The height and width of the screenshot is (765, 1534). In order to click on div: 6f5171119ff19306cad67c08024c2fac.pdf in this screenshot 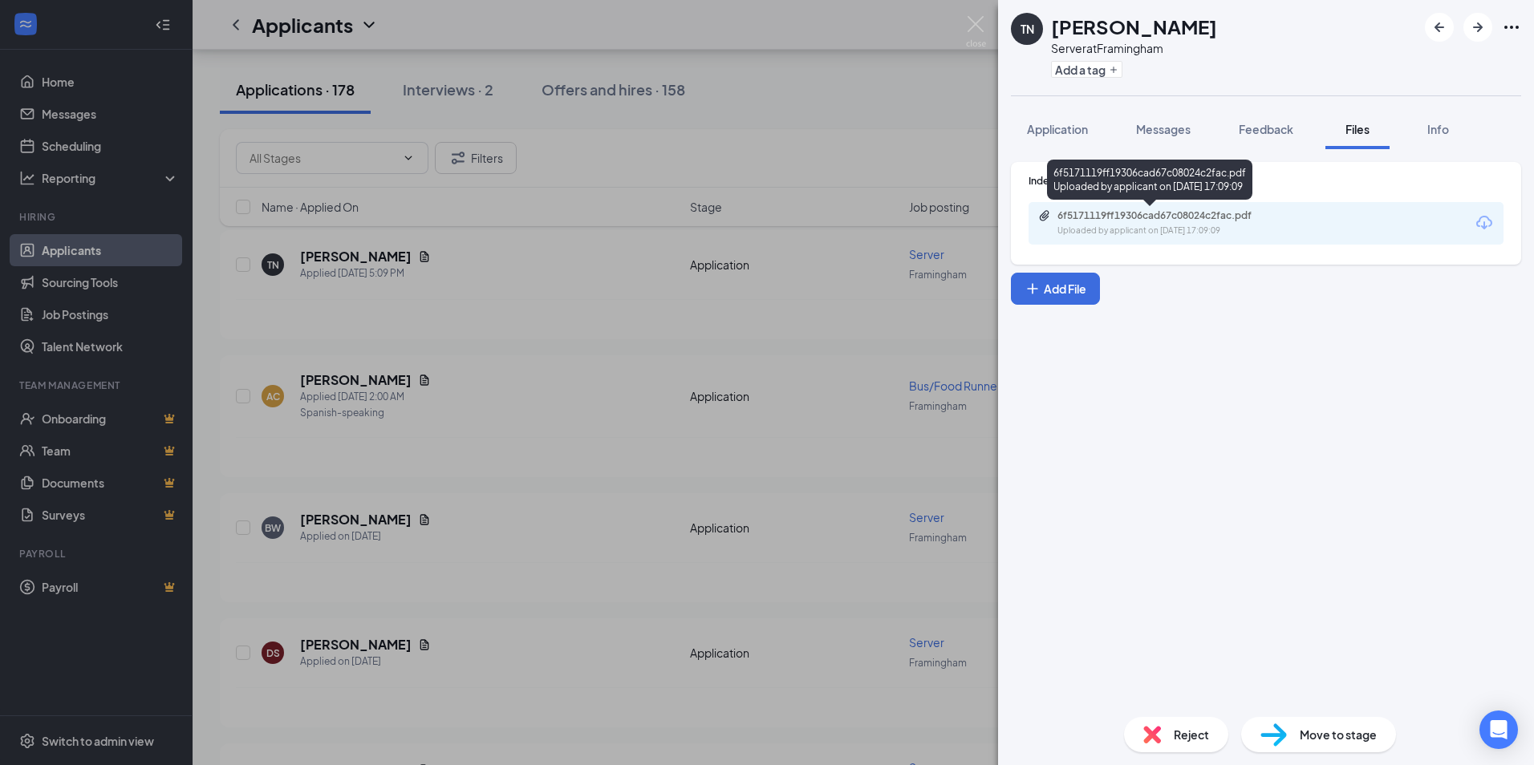, I will do `click(1170, 216)`.